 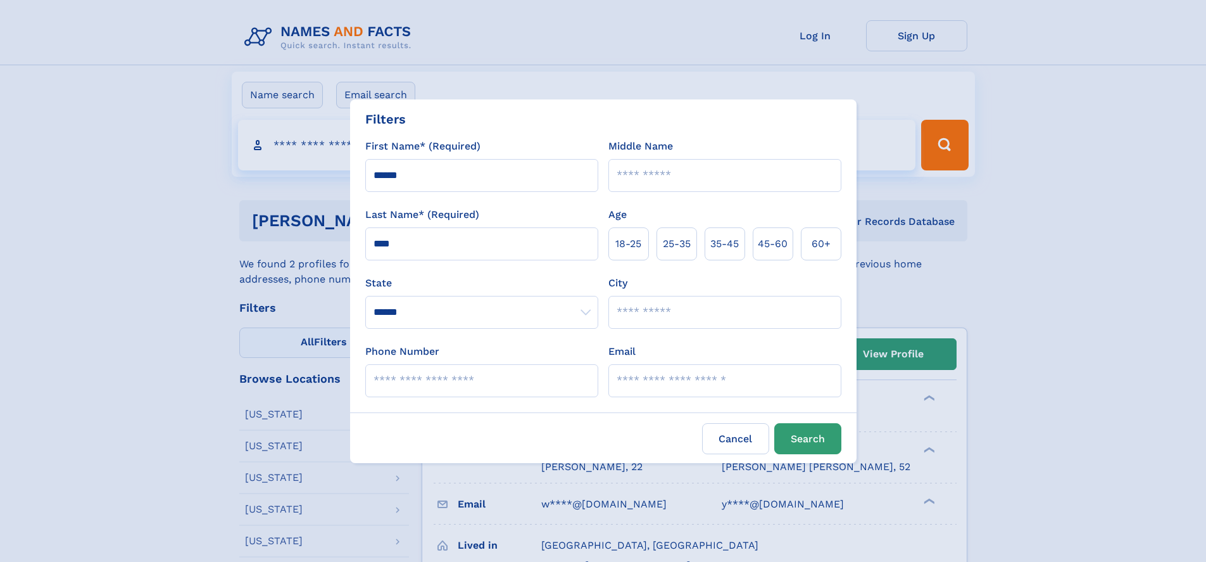 What do you see at coordinates (724, 244) in the screenshot?
I see `span: 35‑45` at bounding box center [724, 244].